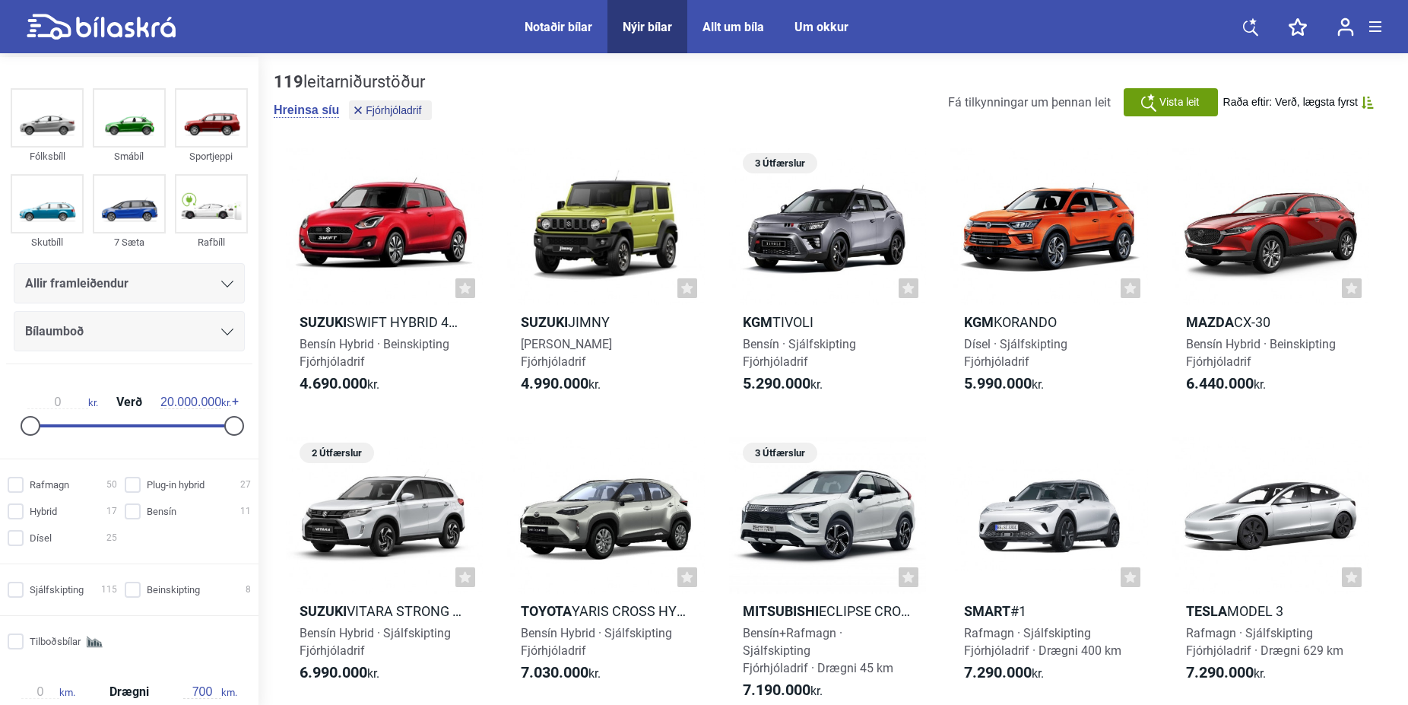 Image resolution: width=1408 pixels, height=705 pixels. I want to click on b: Mazda, so click(1210, 322).